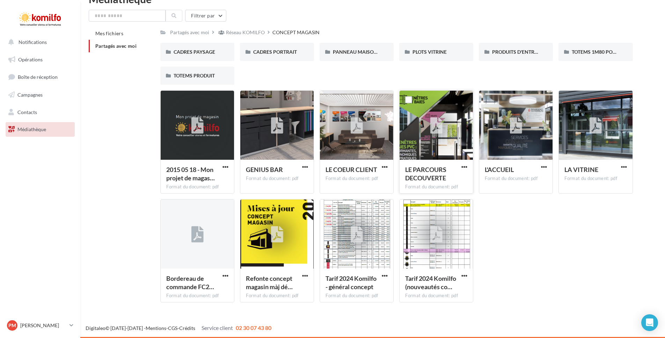 The height and width of the screenshot is (338, 665). I want to click on span: Campagnes, so click(30, 95).